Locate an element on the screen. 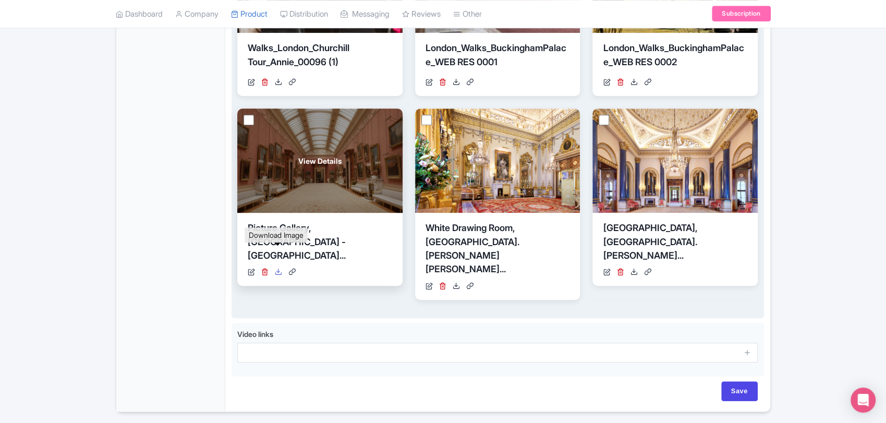 This screenshot has height=423, width=886. input: Save is located at coordinates (739, 391).